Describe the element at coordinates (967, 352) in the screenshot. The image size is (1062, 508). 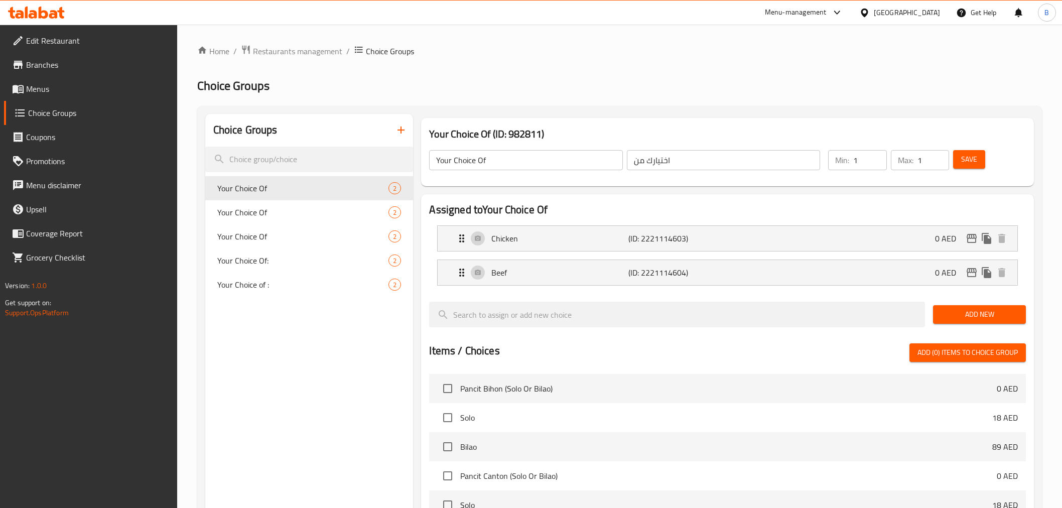
I see `span: Add (0) items to choice group` at that location.